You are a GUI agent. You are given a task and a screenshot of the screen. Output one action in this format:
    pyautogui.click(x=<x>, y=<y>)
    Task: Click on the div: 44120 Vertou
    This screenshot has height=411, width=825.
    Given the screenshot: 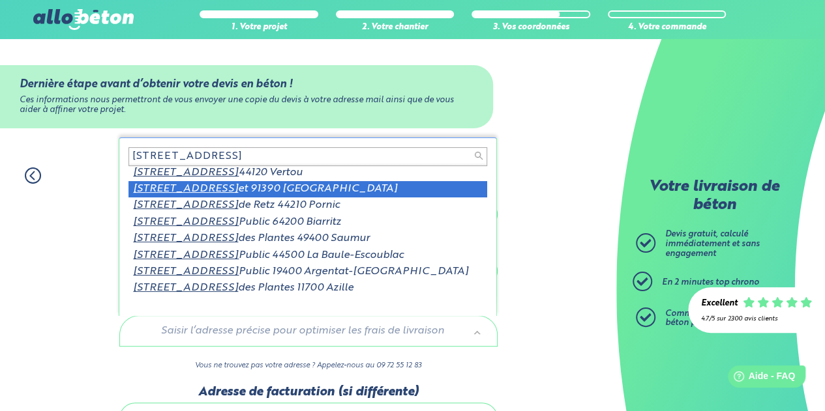 What is the action you would take?
    pyautogui.click(x=308, y=173)
    